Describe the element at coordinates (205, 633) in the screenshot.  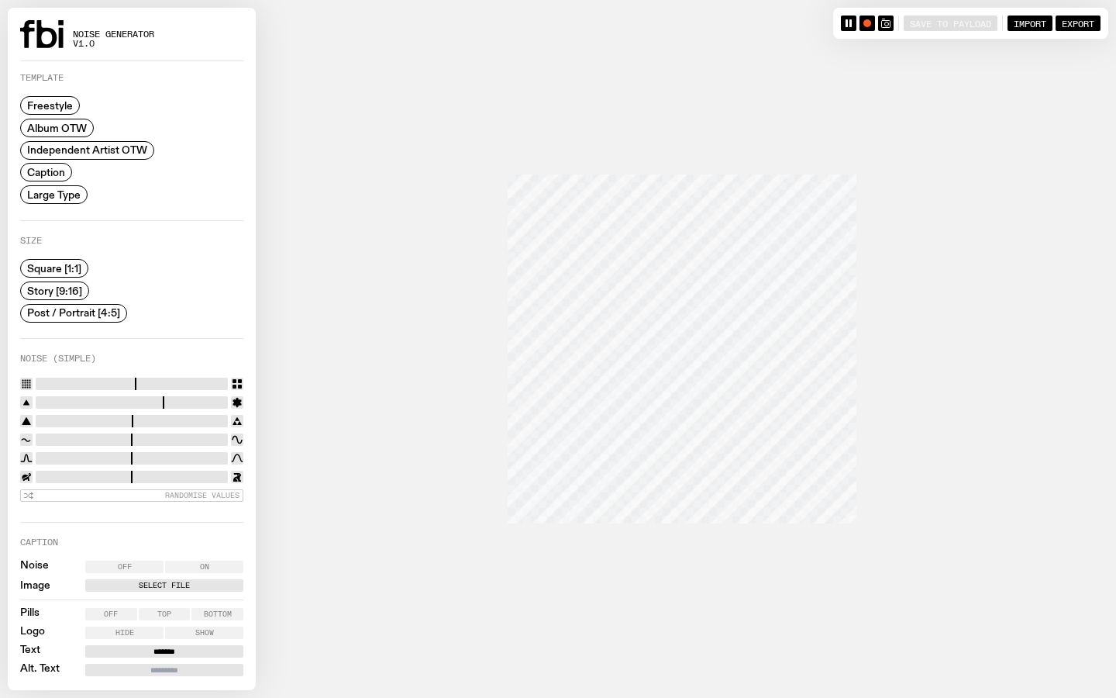
I see `span: Show` at that location.